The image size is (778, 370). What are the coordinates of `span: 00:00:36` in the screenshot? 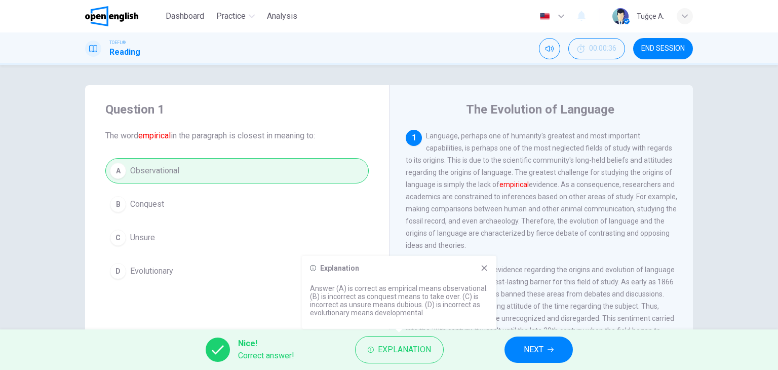 It's located at (602, 49).